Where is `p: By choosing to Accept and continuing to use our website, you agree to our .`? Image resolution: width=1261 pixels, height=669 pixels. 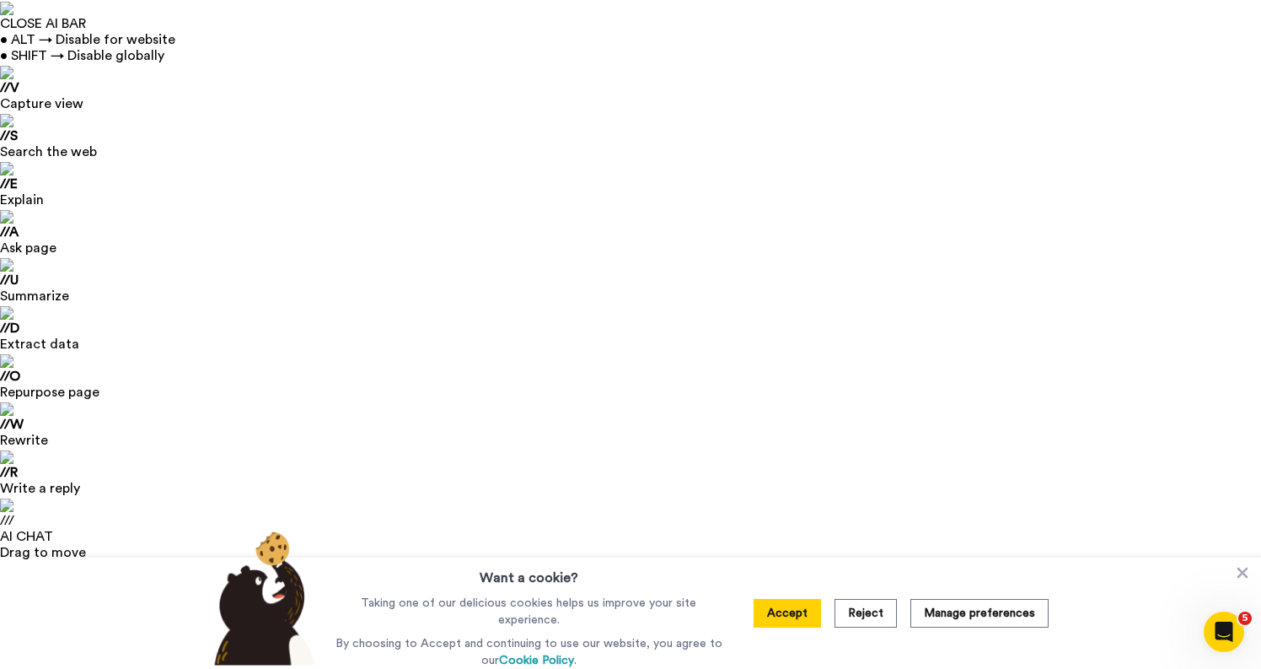
p: By choosing to Accept and continuing to use our website, you agree to our . is located at coordinates (529, 652).